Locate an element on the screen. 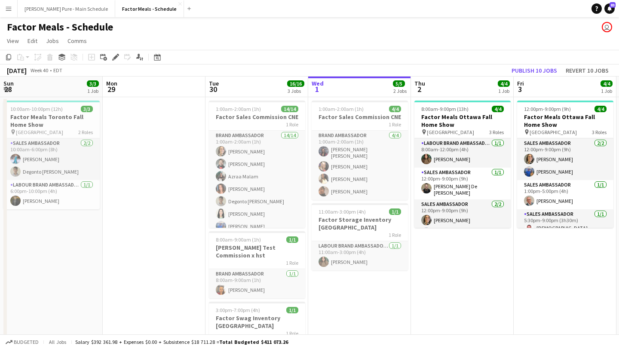 Image resolution: width=619 pixels, height=349 pixels. app-job-card: 1:00am-2:00am (1h)4/4Factor Sales Commission CNE1 RoleBrand Ambassador4/41:00am-2:00am (1h)[PERSO... is located at coordinates (360, 150).